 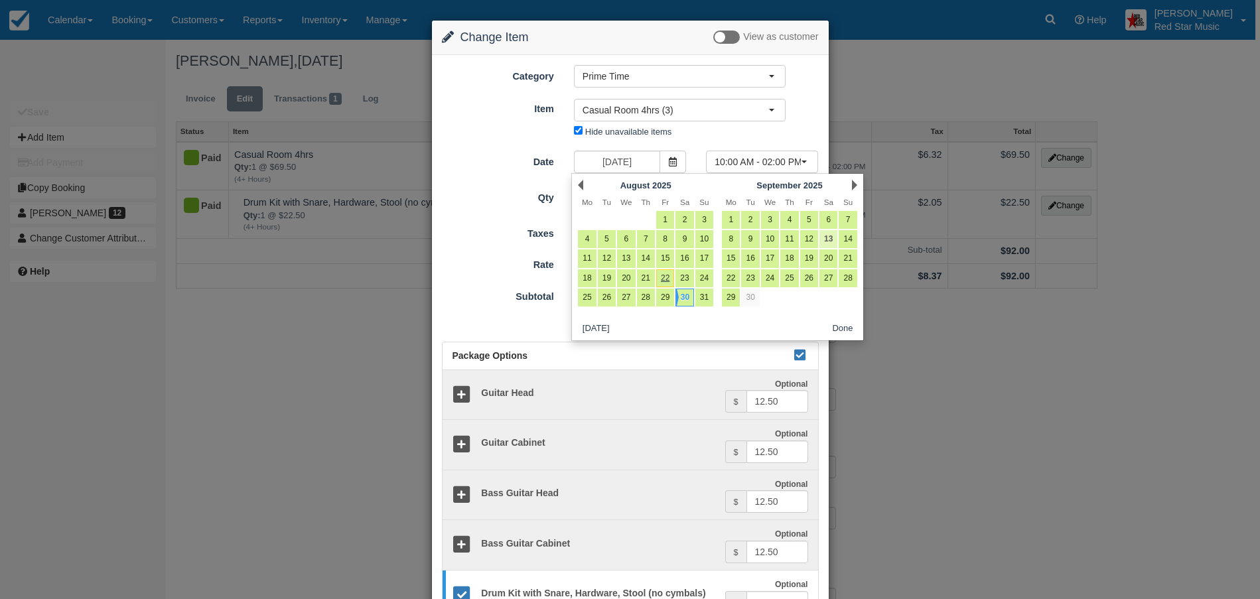 I want to click on span: Tuesday, so click(x=751, y=202).